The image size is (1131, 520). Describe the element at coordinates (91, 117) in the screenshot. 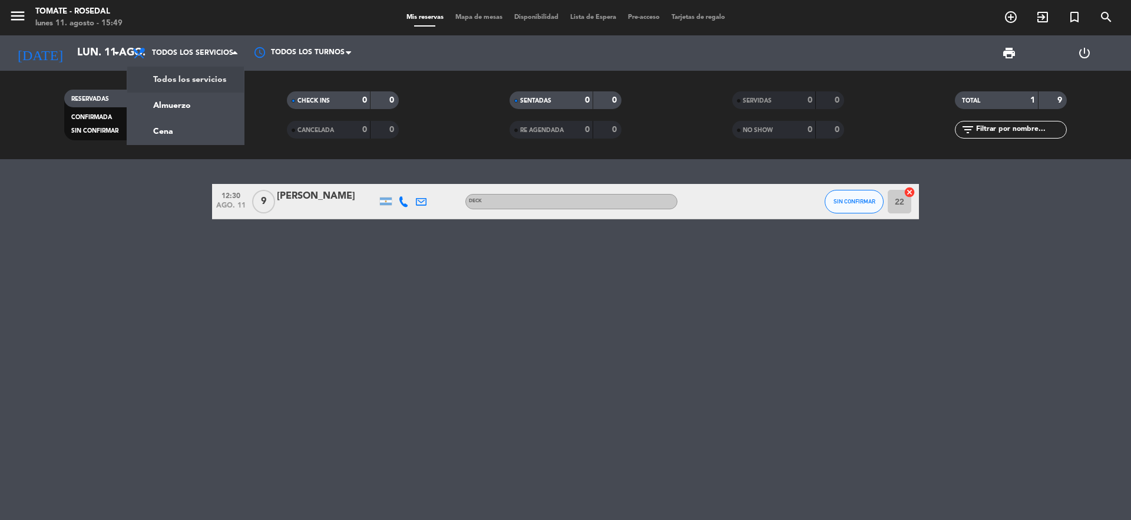

I see `span: CONFIRMADA` at that location.